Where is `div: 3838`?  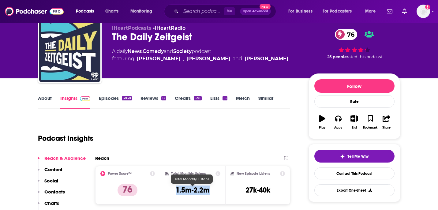 div: 3838 is located at coordinates (127, 98).